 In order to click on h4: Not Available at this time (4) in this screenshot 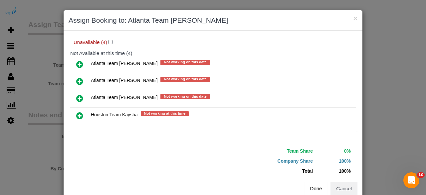, I will do `click(213, 53)`.